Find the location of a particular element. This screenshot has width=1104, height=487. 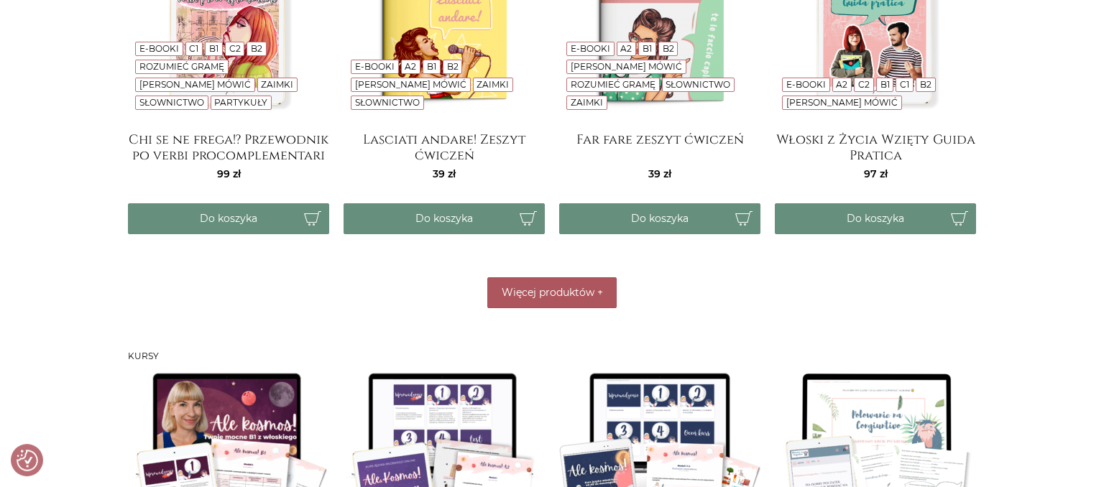

button: Więcej produktów + is located at coordinates (552, 292).